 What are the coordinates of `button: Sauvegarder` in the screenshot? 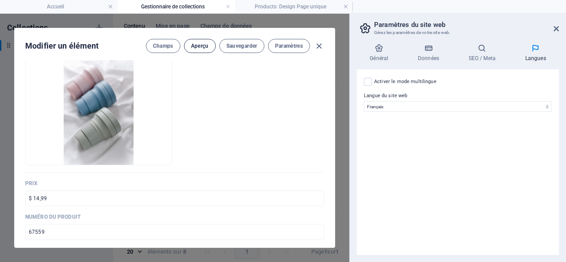 It's located at (242, 46).